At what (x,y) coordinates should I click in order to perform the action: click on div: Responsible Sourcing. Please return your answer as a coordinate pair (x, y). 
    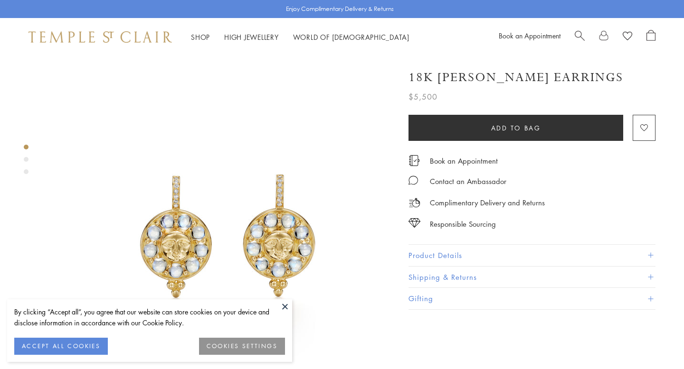
    Looking at the image, I should click on (462, 224).